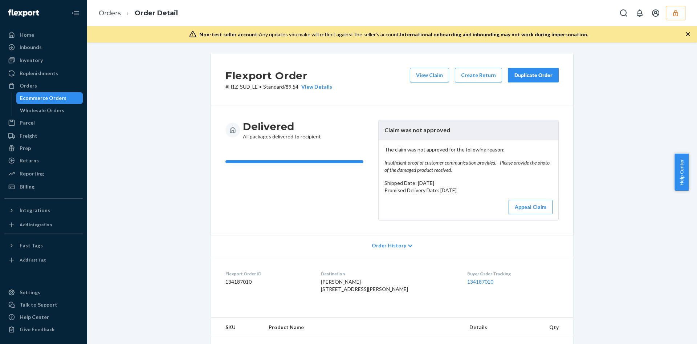  I want to click on div: Duplicate Order, so click(533, 75).